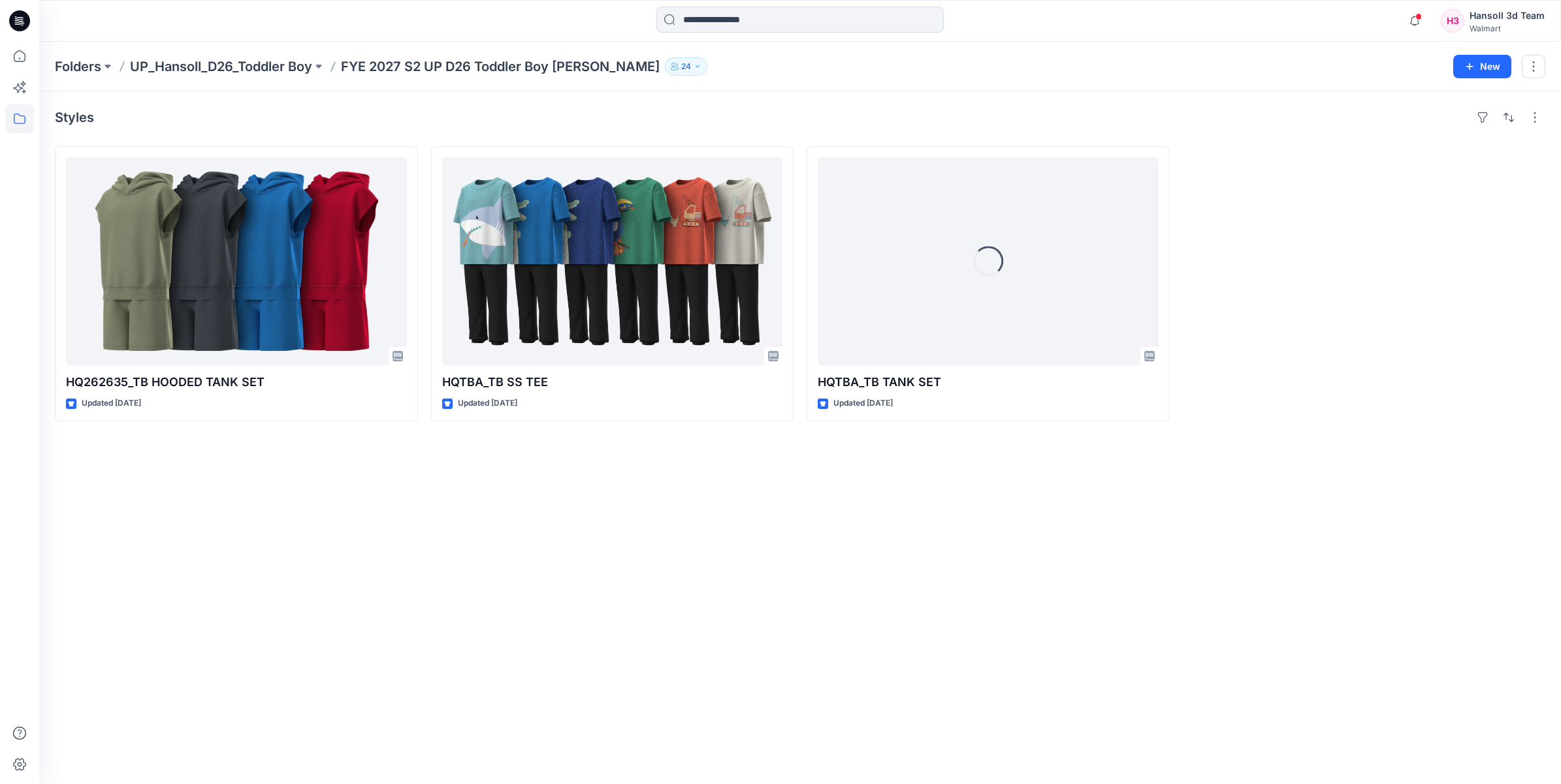  What do you see at coordinates (686, 67) in the screenshot?
I see `p: 24` at bounding box center [686, 67].